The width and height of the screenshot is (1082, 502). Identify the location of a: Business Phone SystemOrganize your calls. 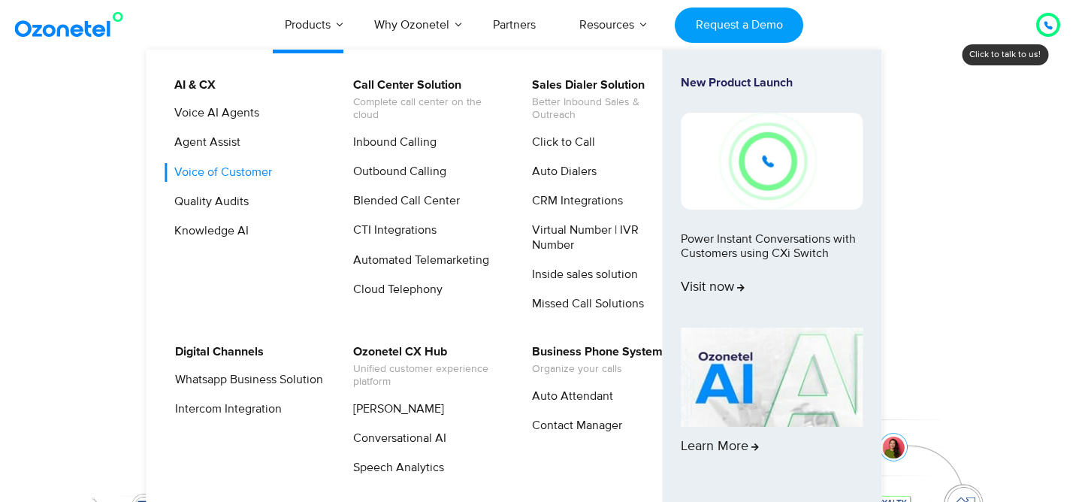
(594, 360).